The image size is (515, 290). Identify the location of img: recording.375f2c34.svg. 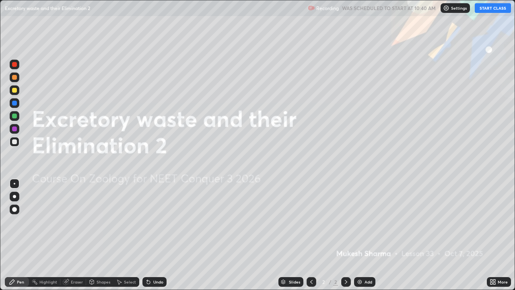
(311, 8).